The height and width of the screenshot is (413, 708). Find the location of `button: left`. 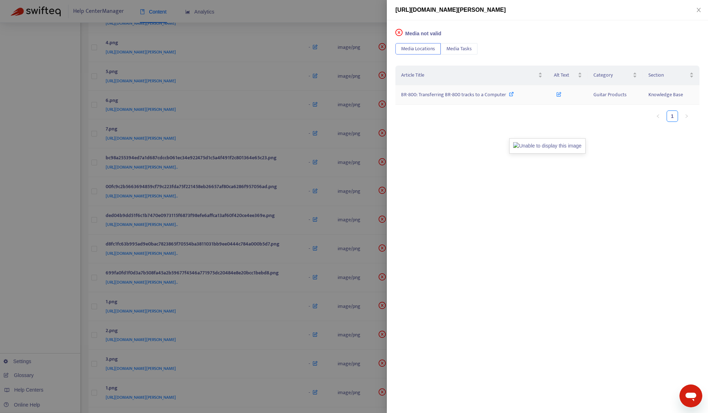

button: left is located at coordinates (658, 116).